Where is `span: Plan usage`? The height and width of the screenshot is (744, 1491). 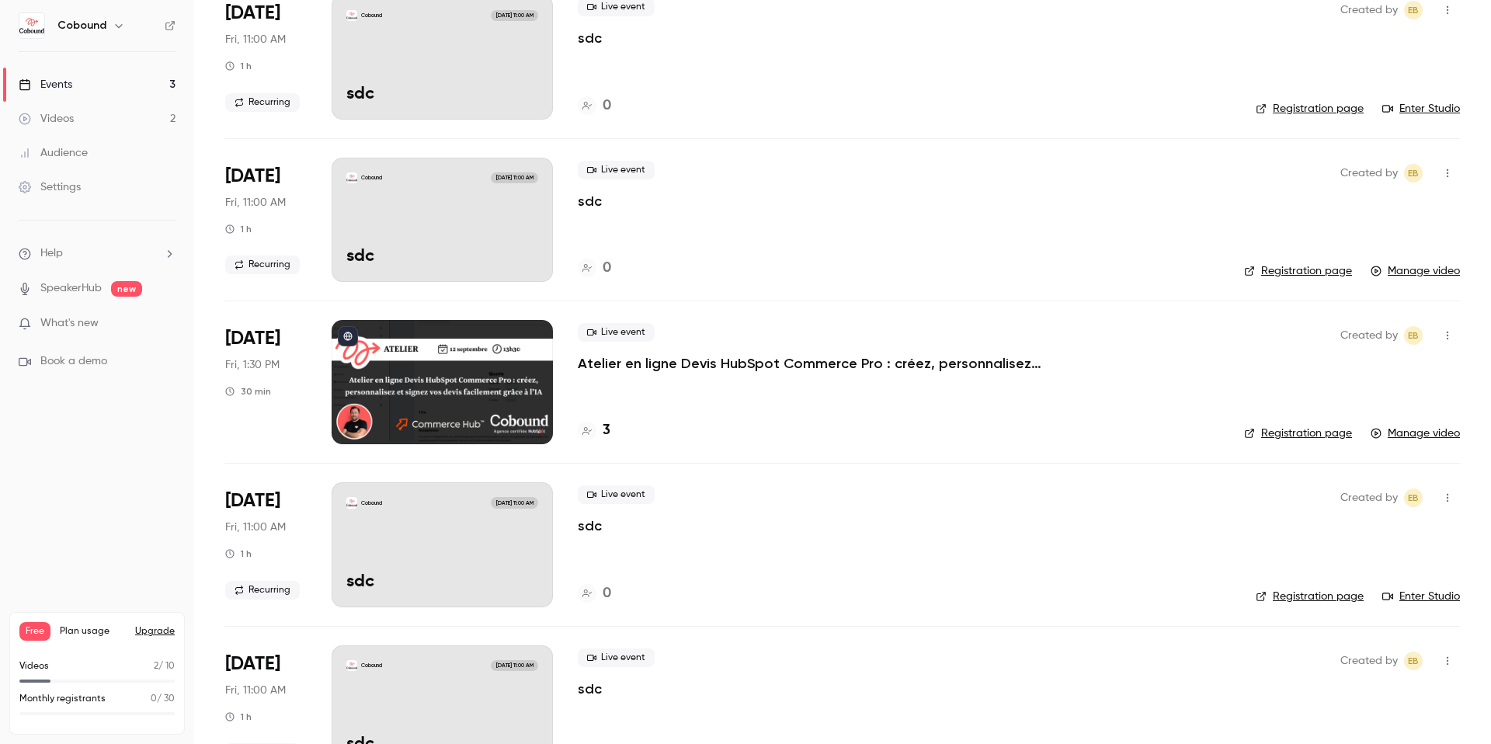 span: Plan usage is located at coordinates (92, 631).